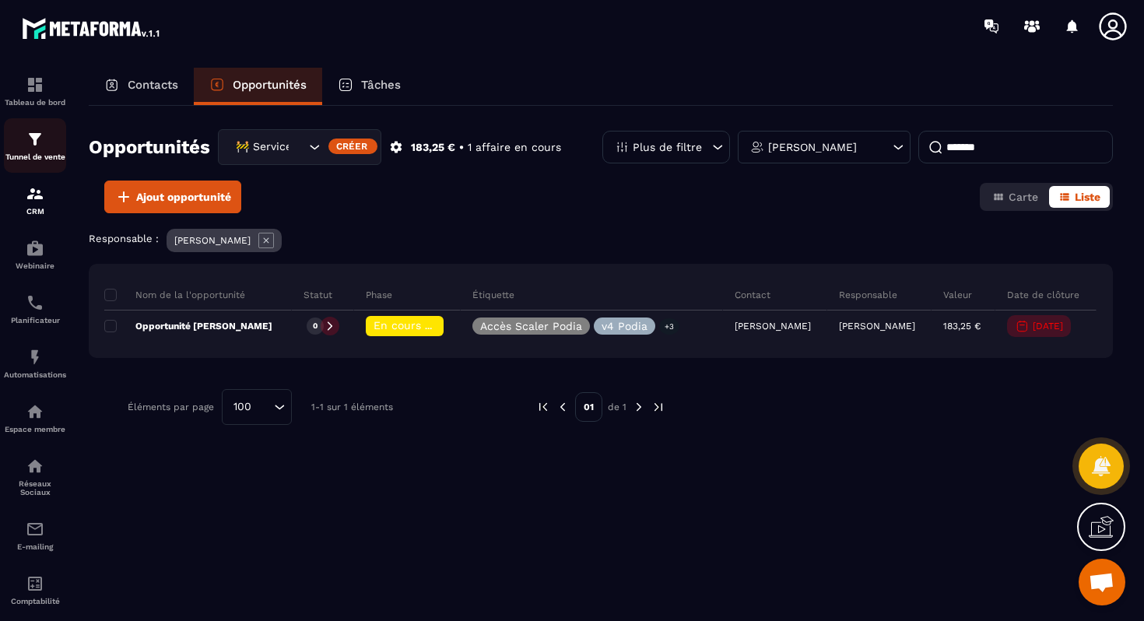 The image size is (1144, 621). Describe the element at coordinates (35, 429) in the screenshot. I see `p: Espace membre` at that location.